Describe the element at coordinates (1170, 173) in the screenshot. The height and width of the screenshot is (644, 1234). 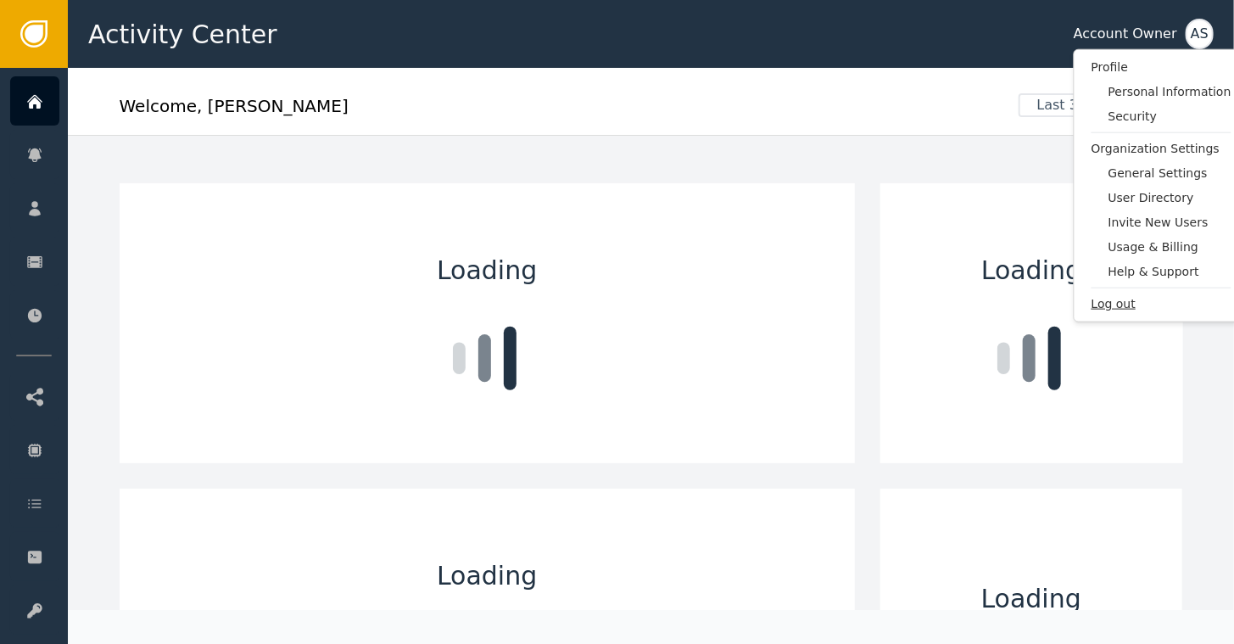
I see `span: General Settings` at that location.